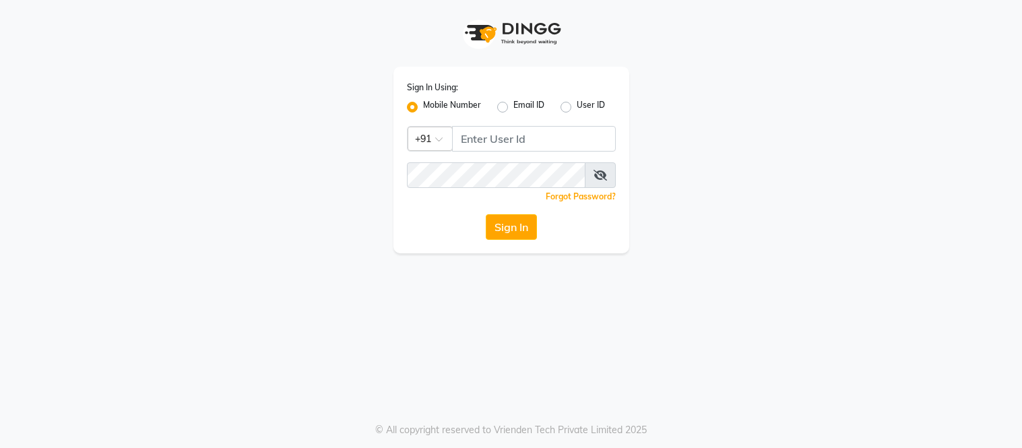 The image size is (1022, 448). I want to click on a: Forgot Password?, so click(581, 196).